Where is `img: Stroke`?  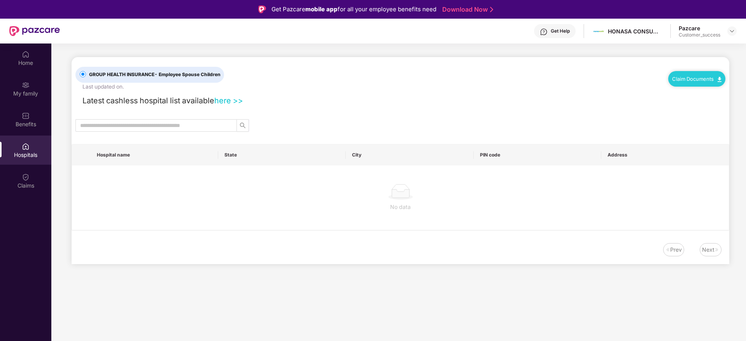 img: Stroke is located at coordinates (491, 9).